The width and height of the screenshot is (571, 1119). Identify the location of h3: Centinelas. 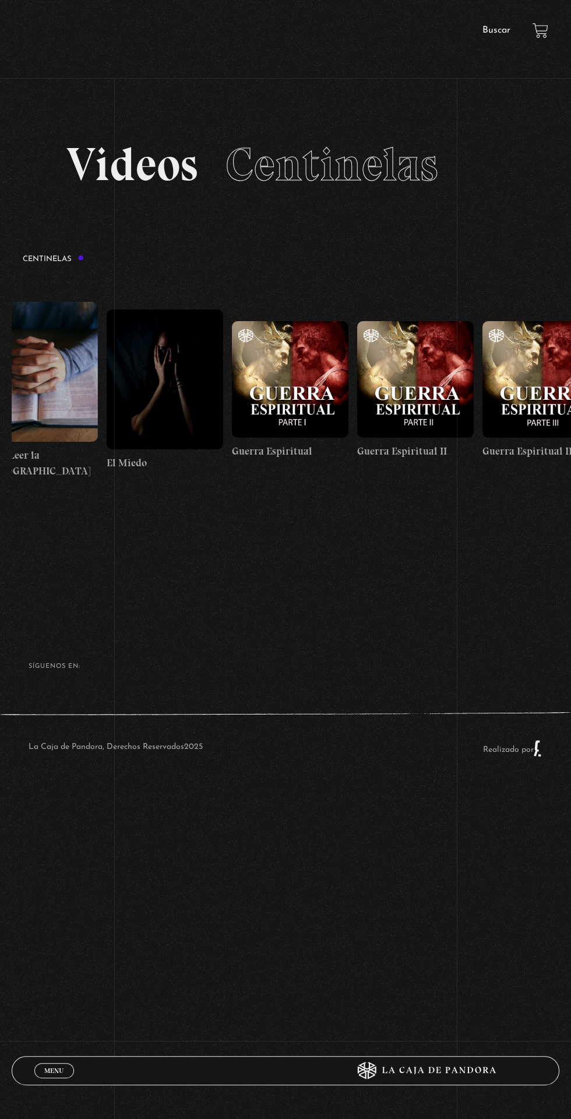
(54, 259).